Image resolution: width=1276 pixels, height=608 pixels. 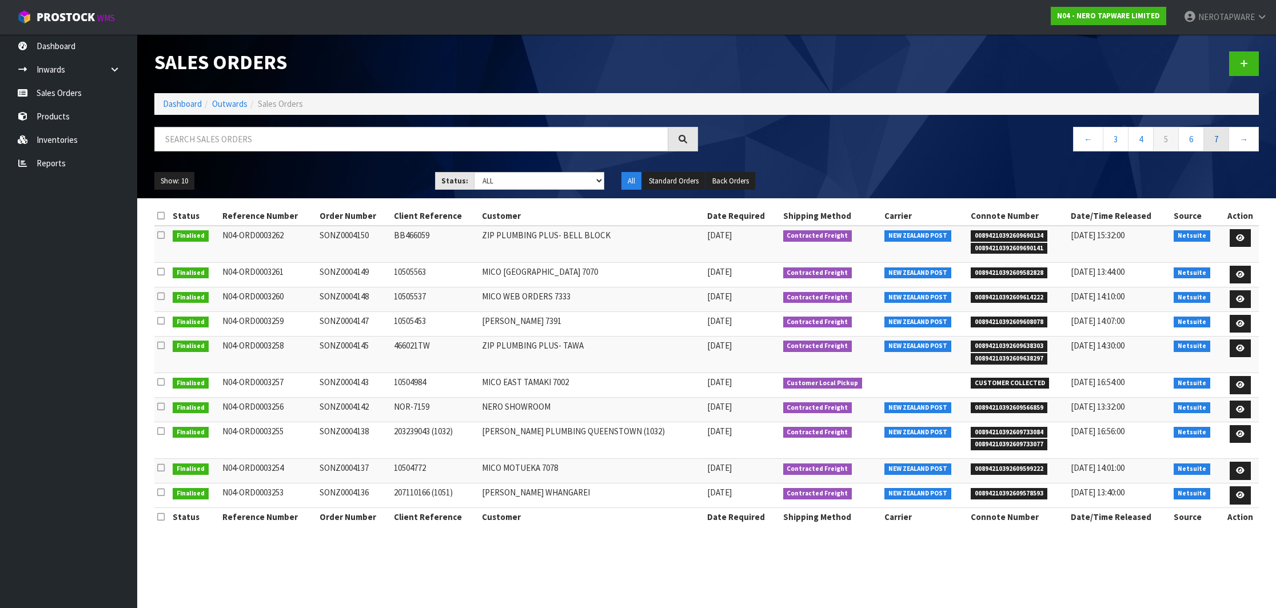 I want to click on td: SONZ0004148, so click(x=354, y=299).